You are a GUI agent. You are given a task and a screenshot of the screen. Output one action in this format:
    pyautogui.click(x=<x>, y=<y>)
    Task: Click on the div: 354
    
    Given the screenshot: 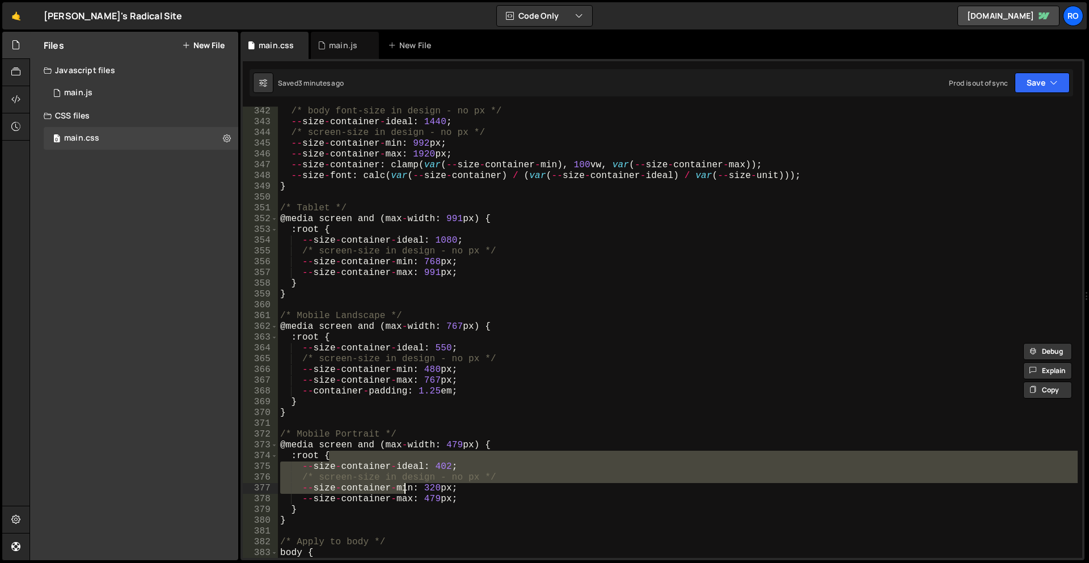 What is the action you would take?
    pyautogui.click(x=260, y=240)
    